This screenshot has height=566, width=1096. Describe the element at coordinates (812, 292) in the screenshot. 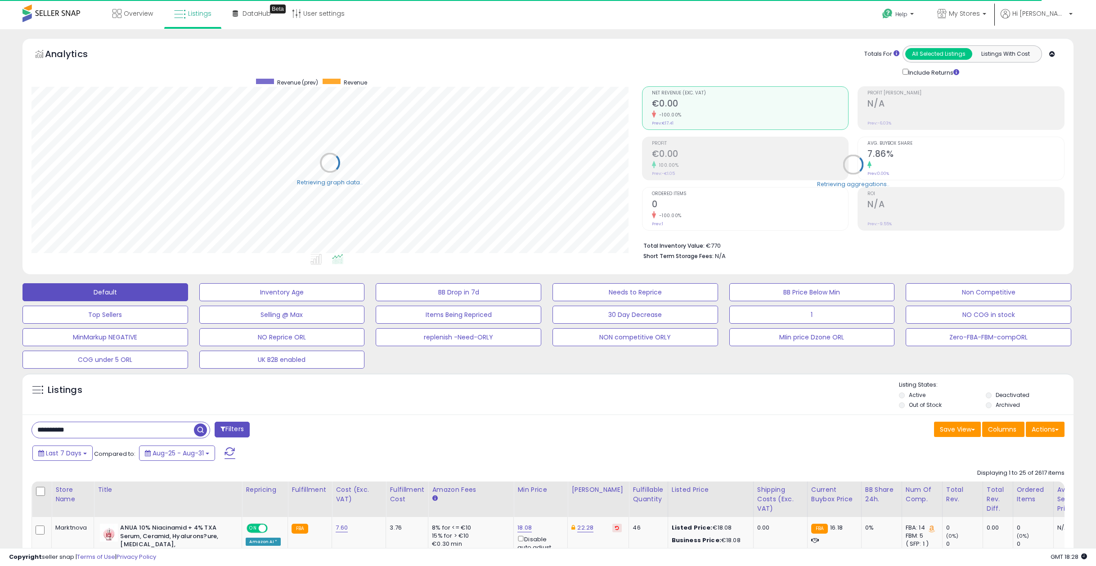

I see `button: BB Price Below Min` at that location.